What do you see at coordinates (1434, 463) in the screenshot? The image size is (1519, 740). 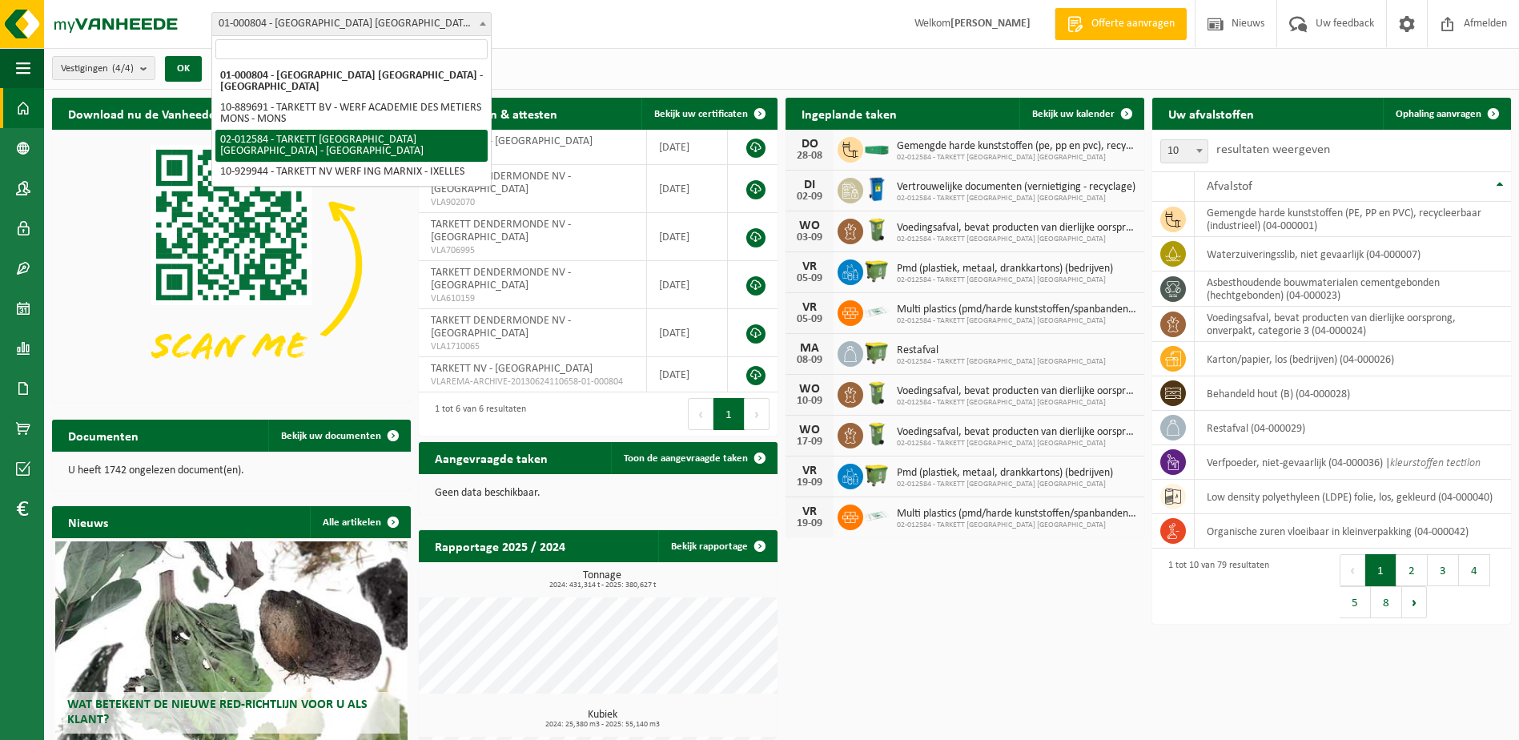 I see `i: kleurstoffen tectilon` at bounding box center [1434, 463].